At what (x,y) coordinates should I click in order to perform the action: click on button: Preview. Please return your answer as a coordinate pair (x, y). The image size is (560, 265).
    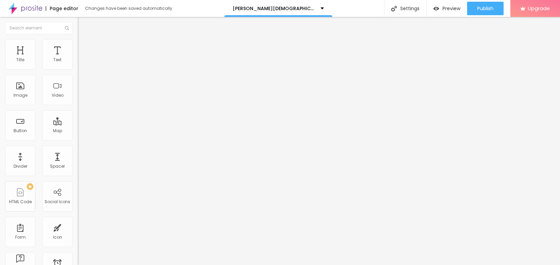
    Looking at the image, I should click on (447, 8).